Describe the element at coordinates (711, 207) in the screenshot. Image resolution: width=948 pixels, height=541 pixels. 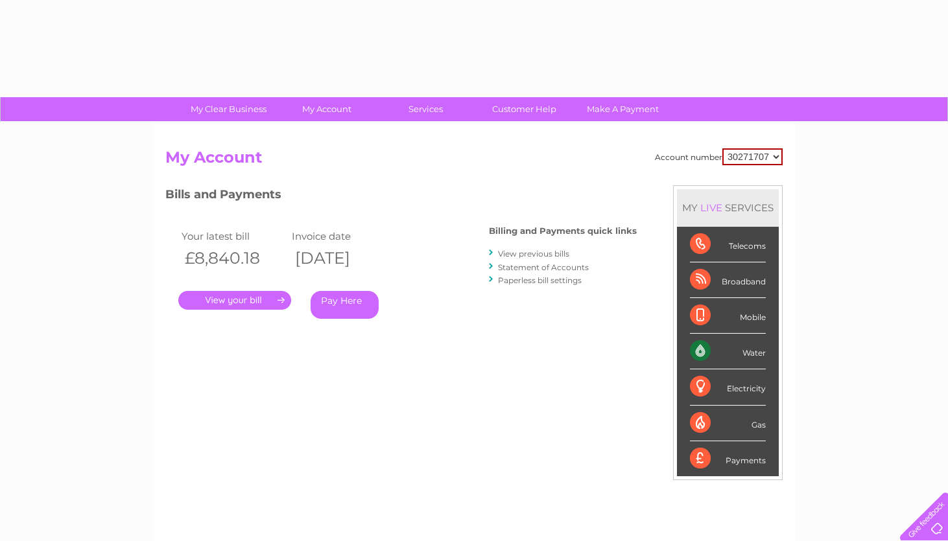
I see `div: LIVE` at that location.